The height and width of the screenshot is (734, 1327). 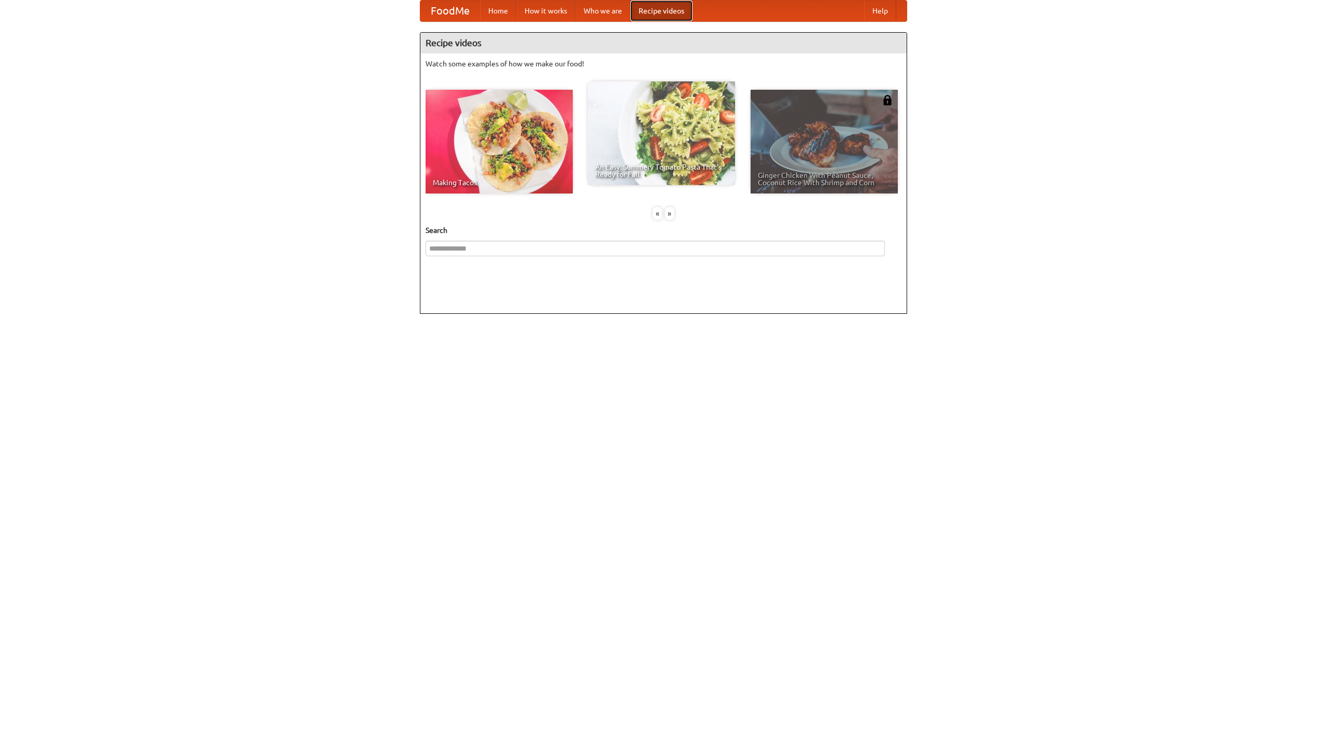 What do you see at coordinates (664, 43) in the screenshot?
I see `h4: Recipe videos` at bounding box center [664, 43].